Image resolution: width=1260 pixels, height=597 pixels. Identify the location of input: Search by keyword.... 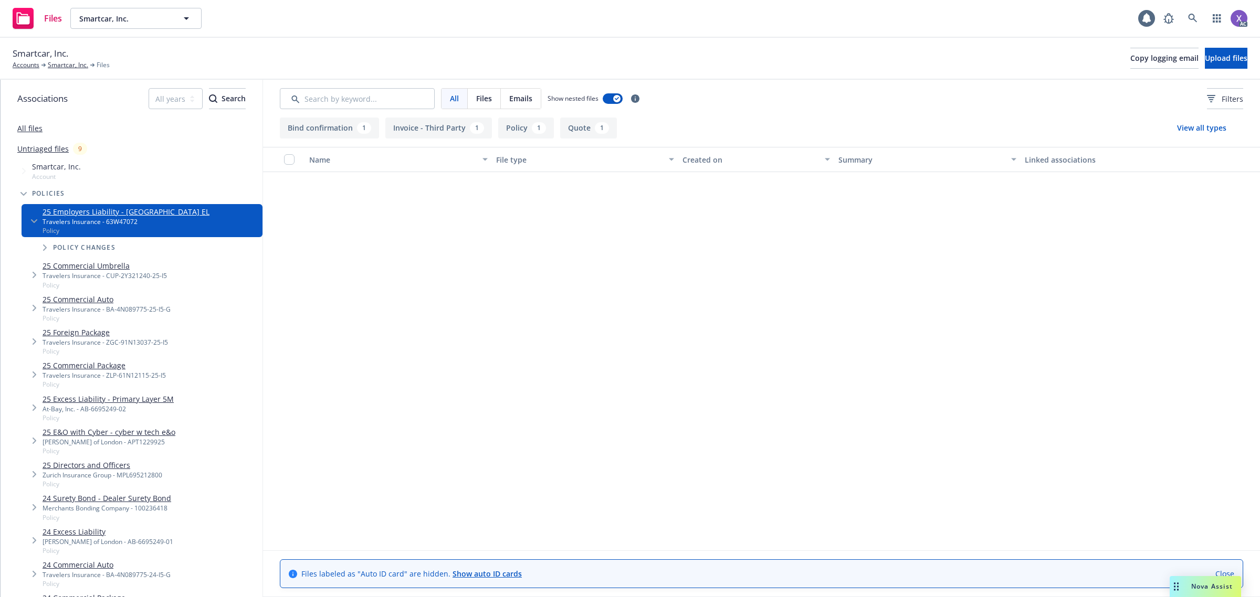
(357, 99).